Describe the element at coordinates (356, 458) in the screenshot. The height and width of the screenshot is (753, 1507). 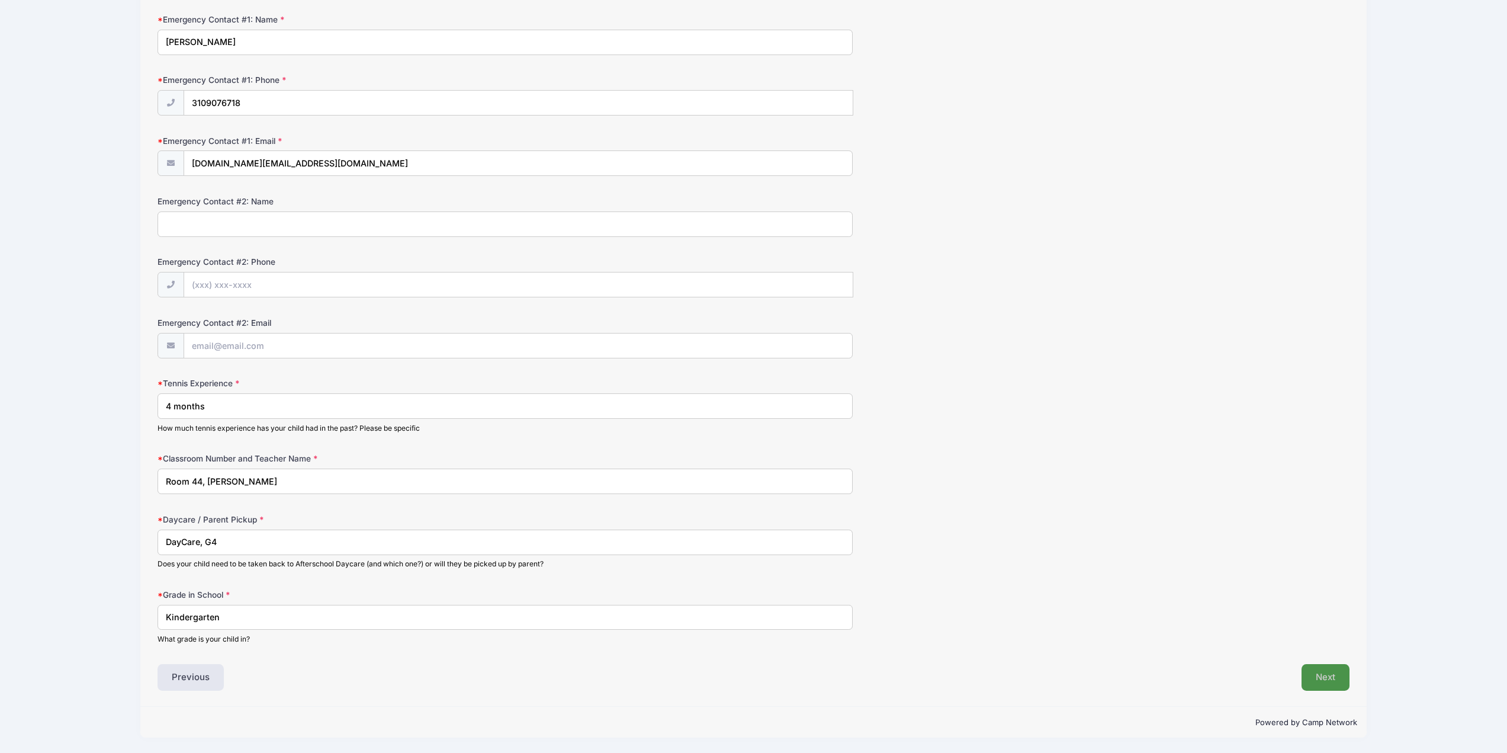
I see `label: Classroom Number and Teacher Name` at that location.